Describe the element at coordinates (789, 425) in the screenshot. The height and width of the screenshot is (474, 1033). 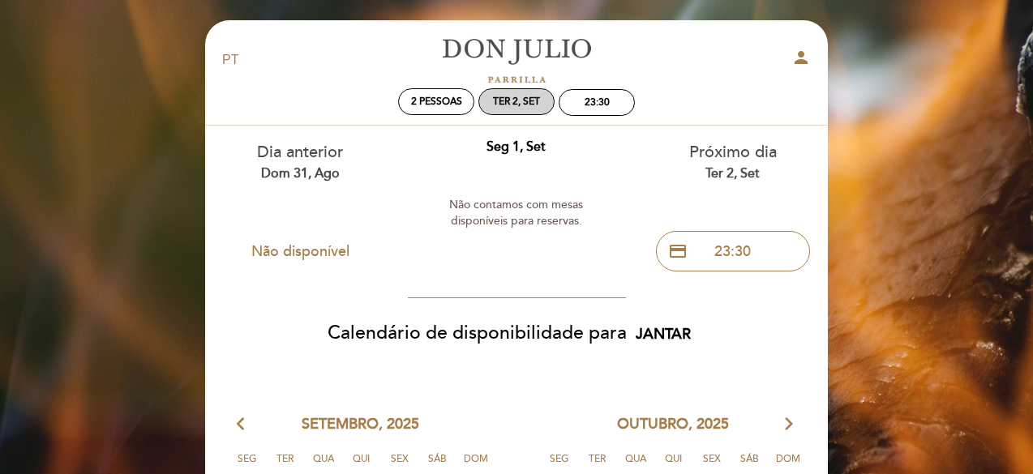
I see `i: arrow_forward_ios` at that location.